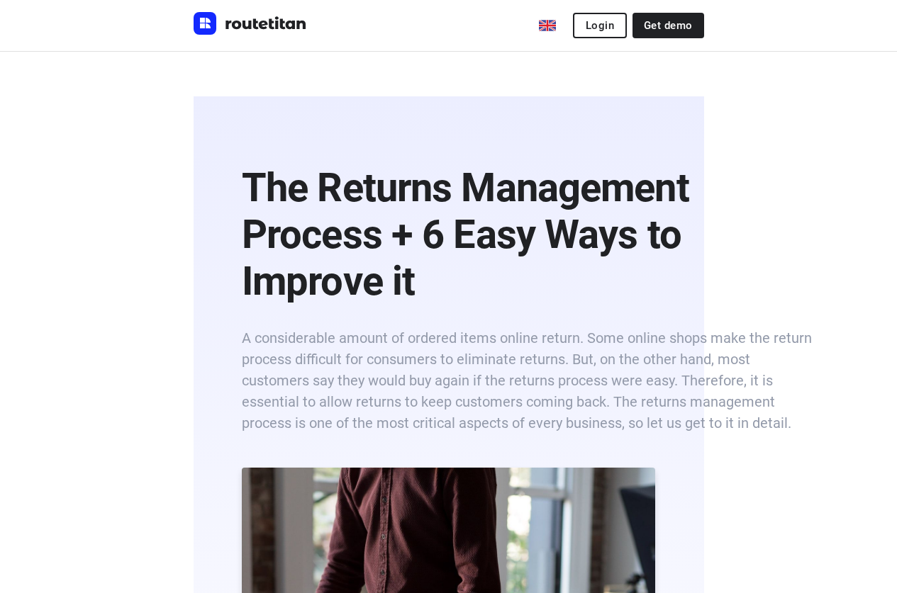 The width and height of the screenshot is (897, 593). I want to click on a: Get demo, so click(668, 26).